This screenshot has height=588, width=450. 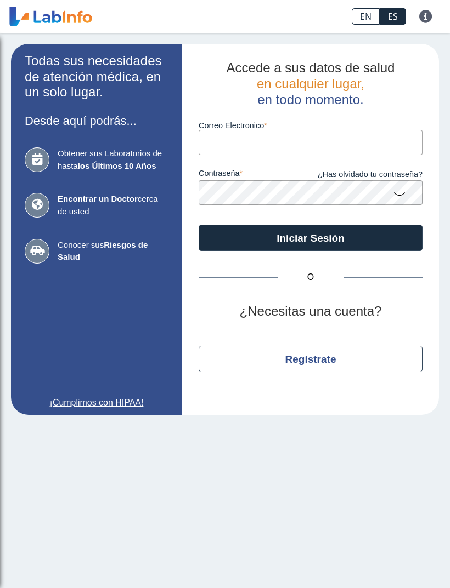 What do you see at coordinates (310, 67) in the screenshot?
I see `span: Accede a sus datos de salud` at bounding box center [310, 67].